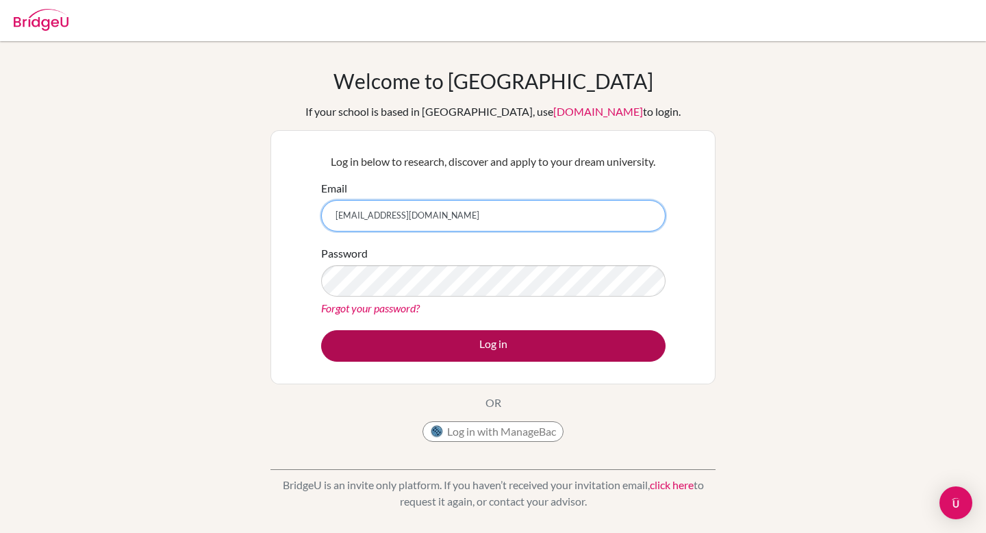  Describe the element at coordinates (370, 307) in the screenshot. I see `a: Forgot your password?` at that location.